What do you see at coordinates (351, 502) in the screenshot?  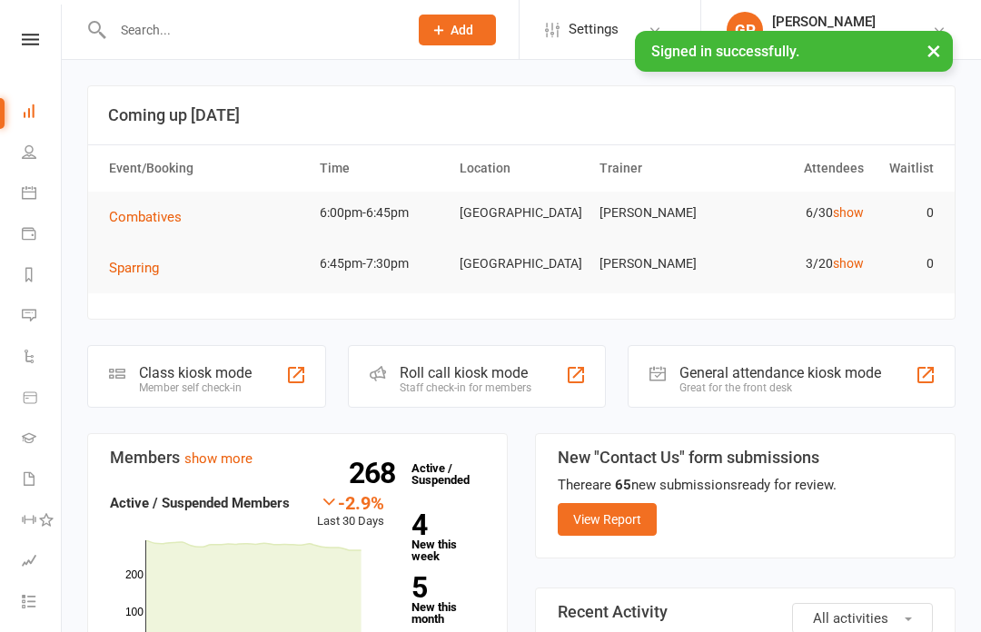 I see `div: -2.9%` at bounding box center [351, 502].